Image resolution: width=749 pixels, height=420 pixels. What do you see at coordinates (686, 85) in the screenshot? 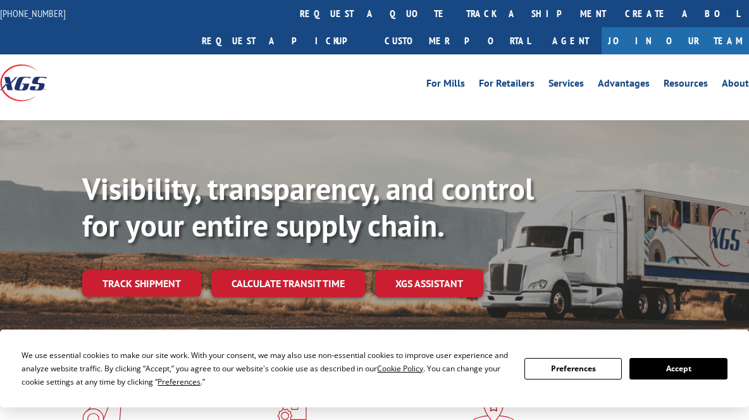
I see `a: Resources` at bounding box center [686, 85].